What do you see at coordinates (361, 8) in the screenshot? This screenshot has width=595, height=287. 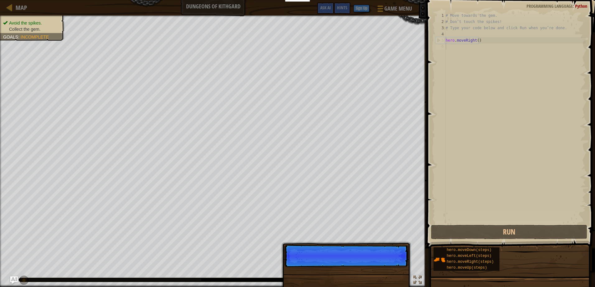 I see `button: Sign Up` at bounding box center [361, 8].